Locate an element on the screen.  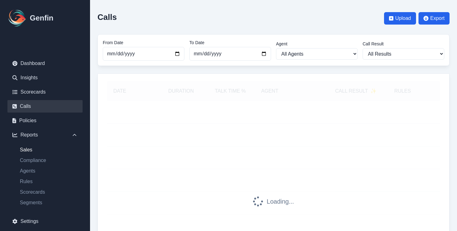
div: Reports is located at coordinates (45, 135).